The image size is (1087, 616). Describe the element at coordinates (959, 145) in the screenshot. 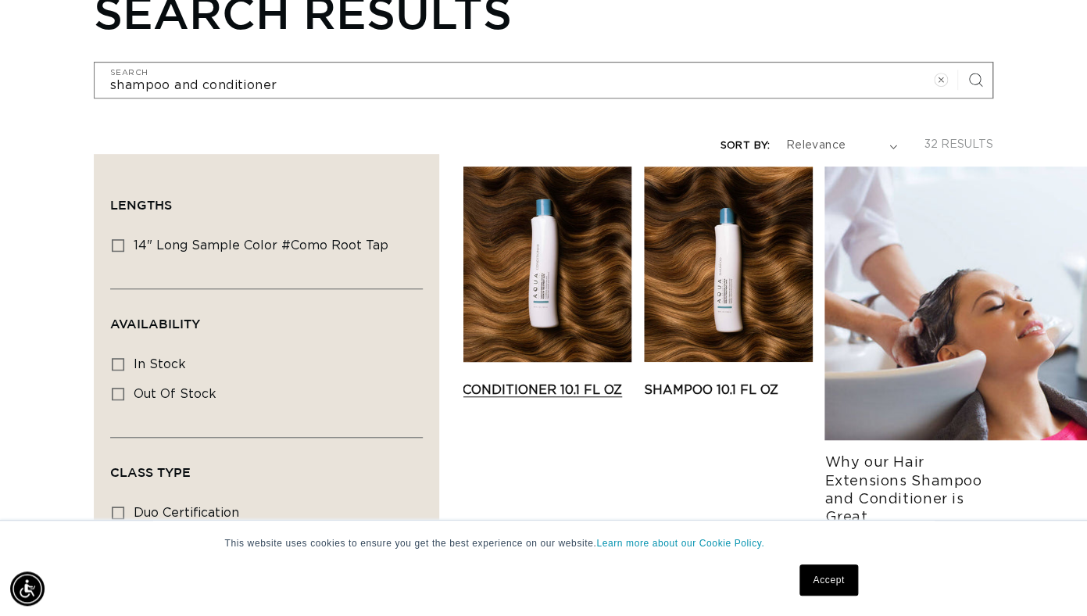

I see `span: 32 results` at that location.